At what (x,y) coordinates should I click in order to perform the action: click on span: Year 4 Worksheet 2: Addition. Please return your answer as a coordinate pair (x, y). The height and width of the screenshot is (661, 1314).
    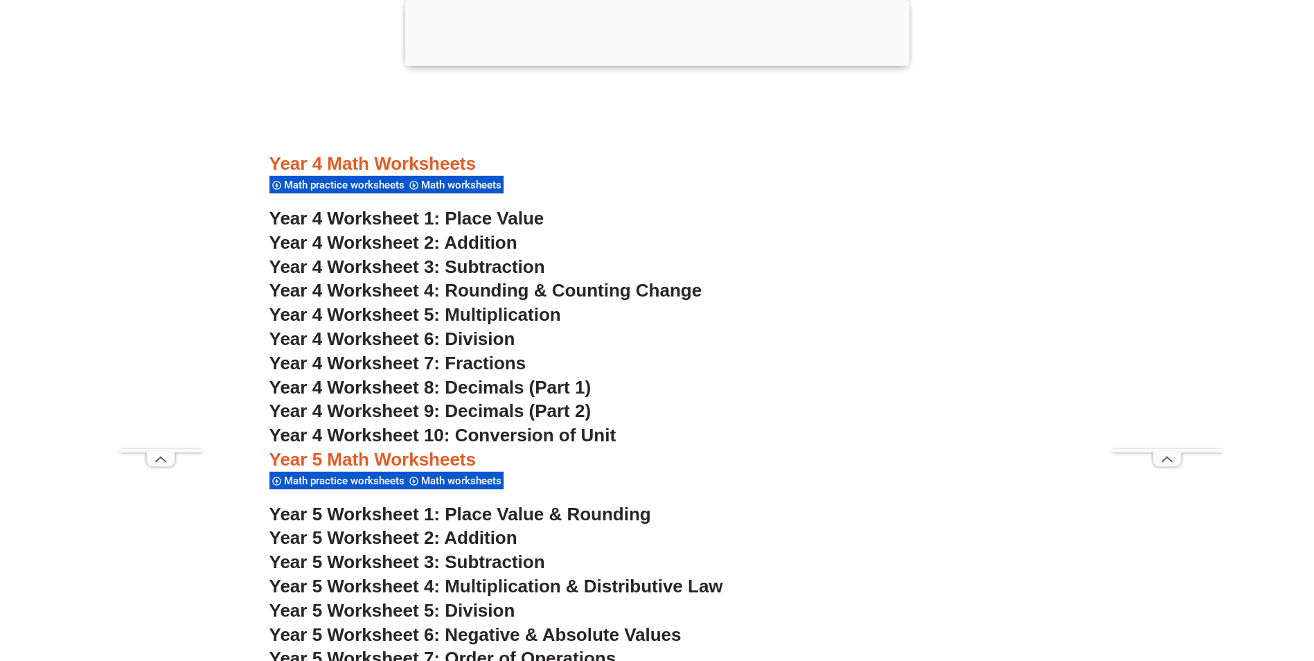
    Looking at the image, I should click on (393, 242).